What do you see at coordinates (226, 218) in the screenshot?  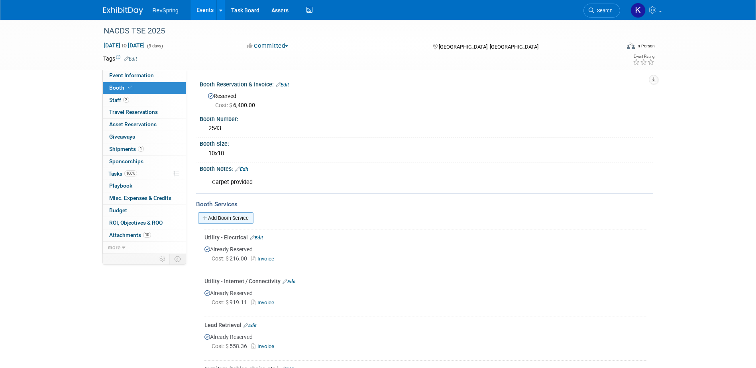 I see `a: Add Booth Service` at bounding box center [226, 218].